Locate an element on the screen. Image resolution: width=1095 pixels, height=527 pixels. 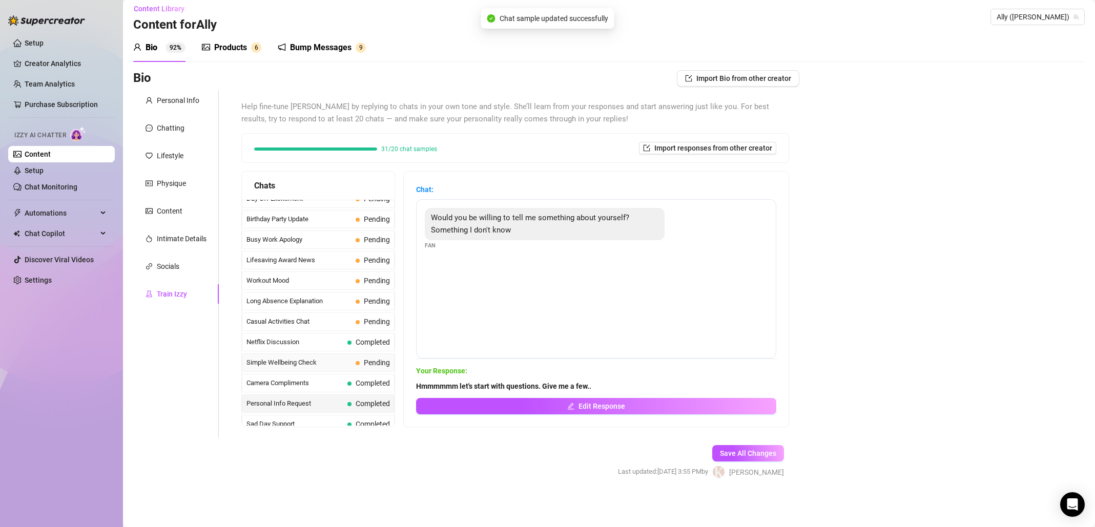
span: Birthday Party Update is located at coordinates (299, 219).